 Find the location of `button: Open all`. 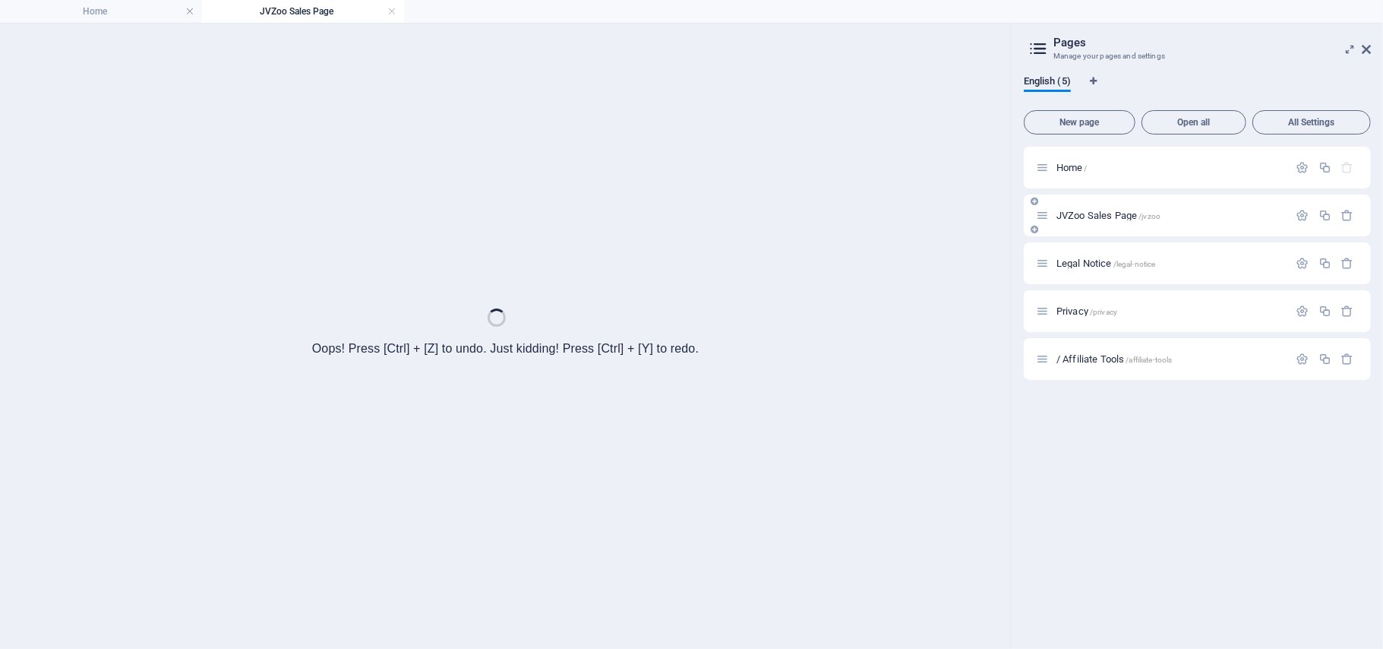

button: Open all is located at coordinates (1194, 122).